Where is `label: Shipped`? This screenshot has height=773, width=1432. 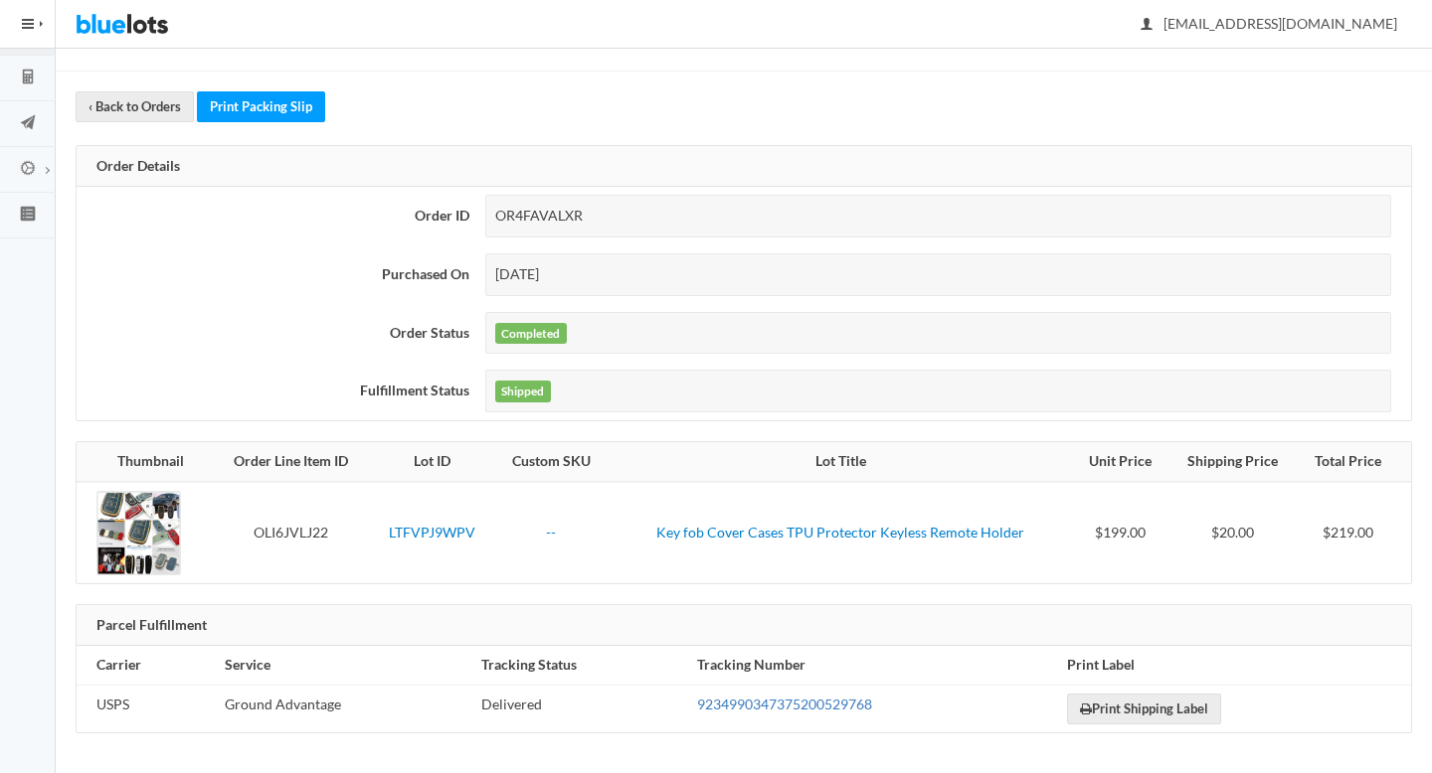 label: Shipped is located at coordinates (523, 392).